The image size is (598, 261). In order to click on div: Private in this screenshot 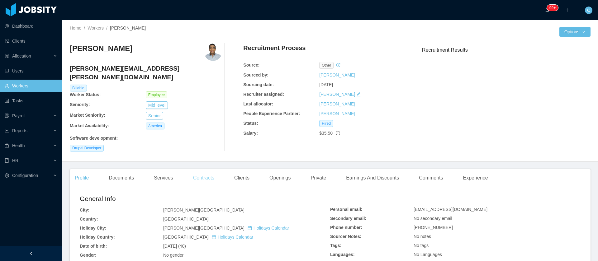, I will do `click(318, 178)`.